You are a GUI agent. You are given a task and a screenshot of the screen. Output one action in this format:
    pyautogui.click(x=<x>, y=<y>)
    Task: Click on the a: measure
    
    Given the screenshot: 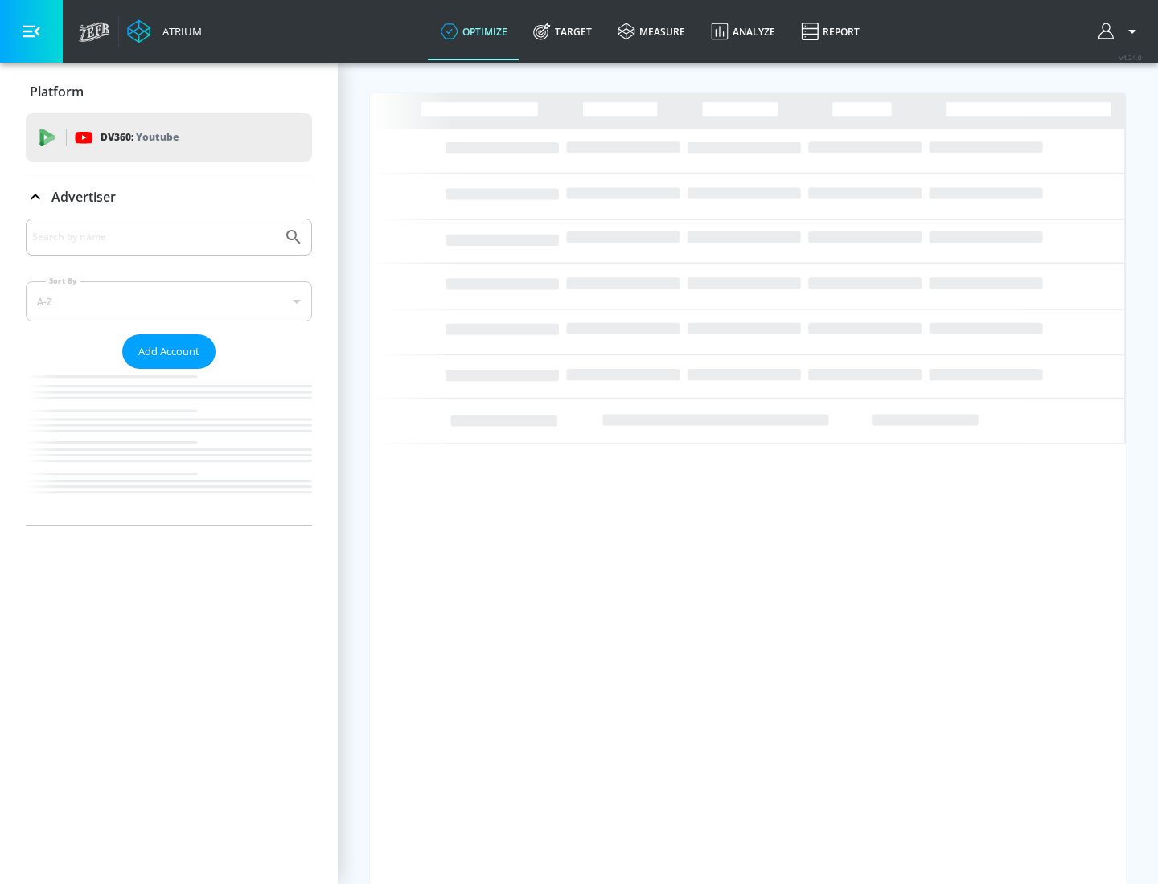 What is the action you would take?
    pyautogui.click(x=651, y=31)
    